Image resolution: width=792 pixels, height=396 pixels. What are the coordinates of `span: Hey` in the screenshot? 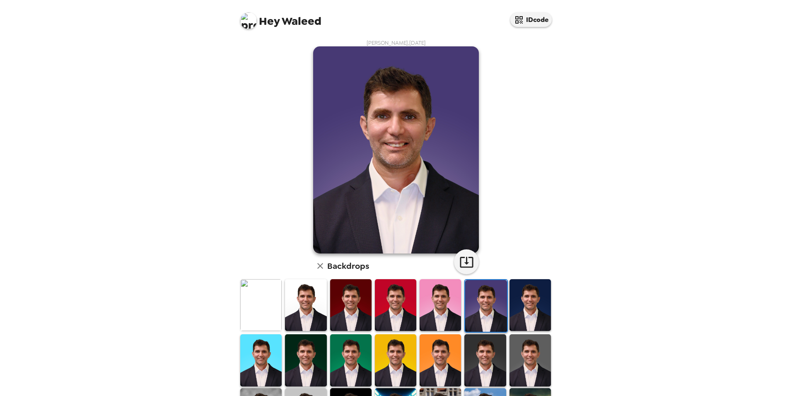 It's located at (269, 21).